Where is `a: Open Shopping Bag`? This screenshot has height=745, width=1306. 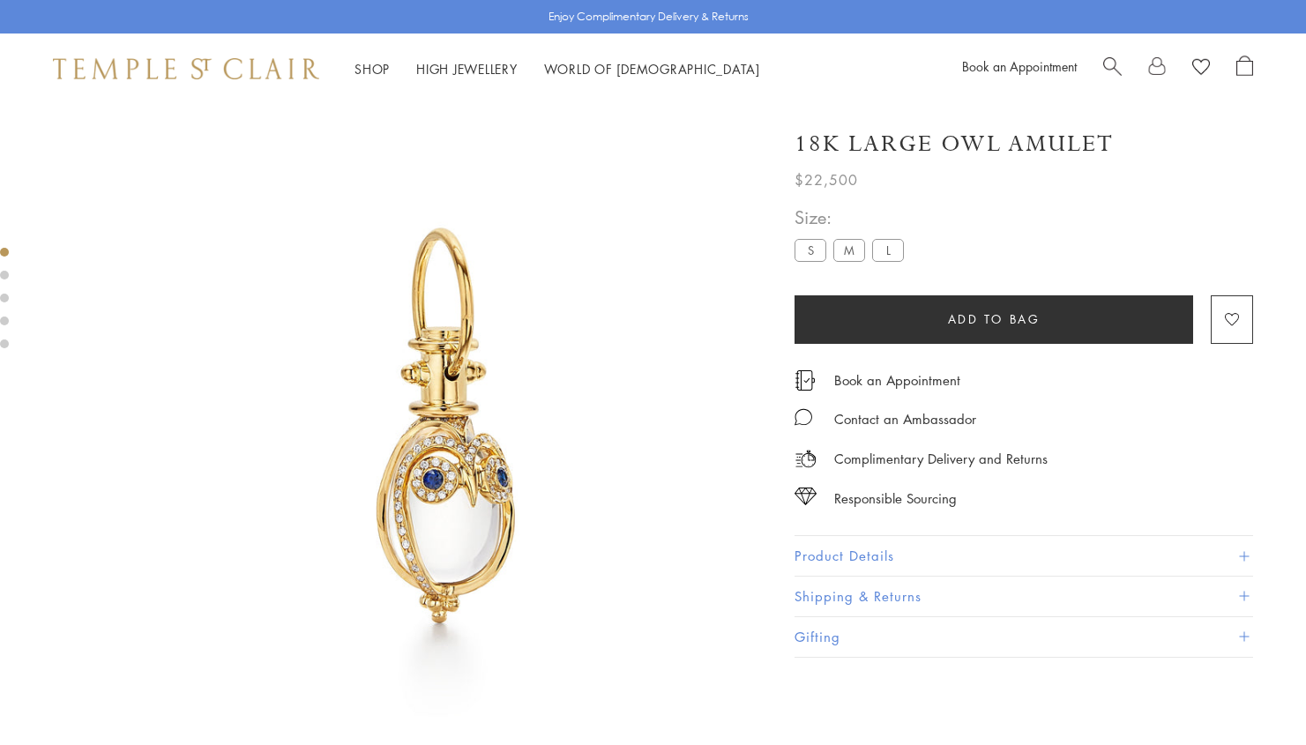
a: Open Shopping Bag is located at coordinates (1244, 69).